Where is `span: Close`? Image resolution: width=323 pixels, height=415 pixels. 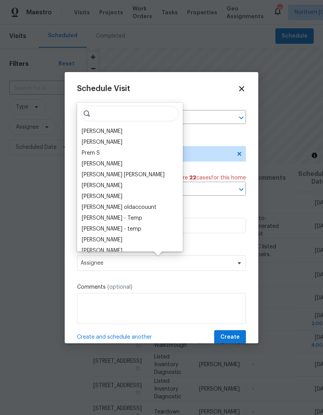 span: Close is located at coordinates (242, 89).